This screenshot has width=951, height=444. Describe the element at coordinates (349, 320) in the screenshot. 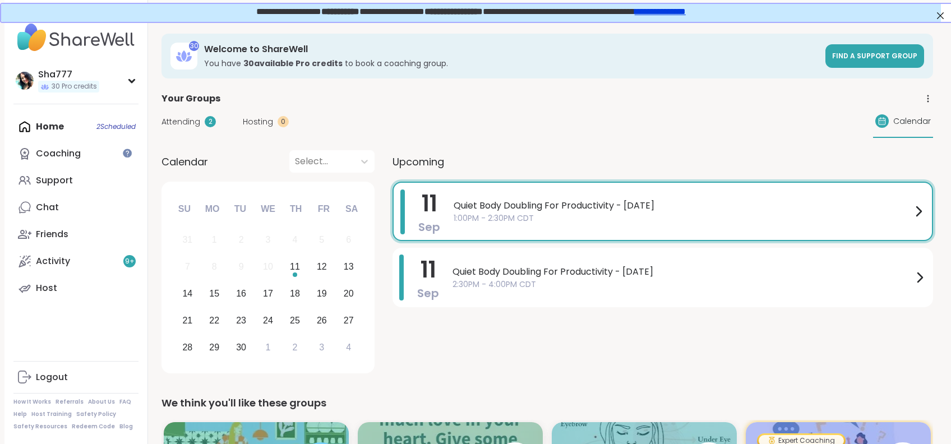

I see `div: 27` at that location.